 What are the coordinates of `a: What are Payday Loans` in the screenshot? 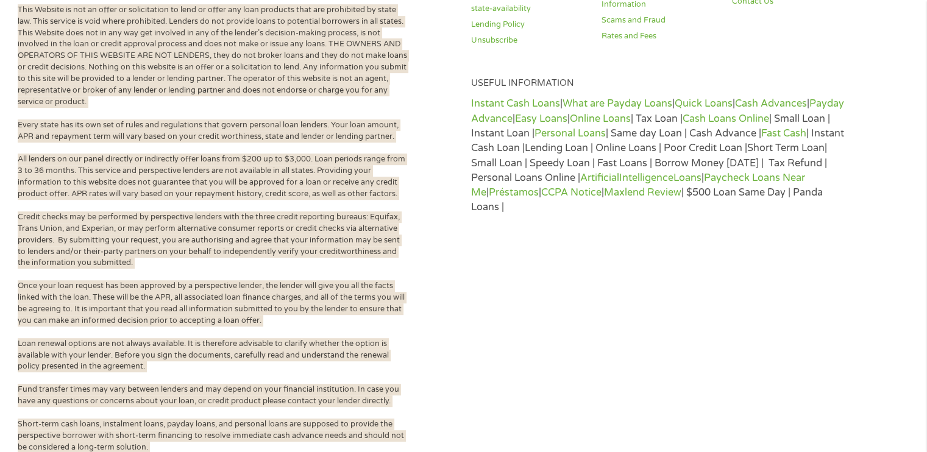 It's located at (618, 104).